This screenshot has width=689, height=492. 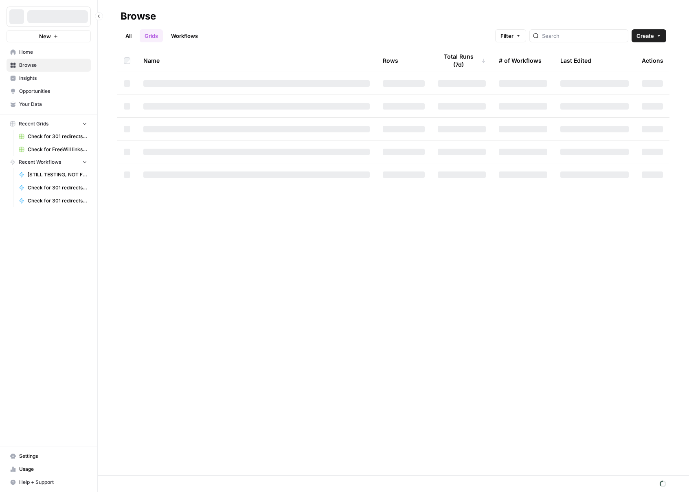 What do you see at coordinates (53, 201) in the screenshot?
I see `a: Check for 301 redirects in website directory` at bounding box center [53, 201].